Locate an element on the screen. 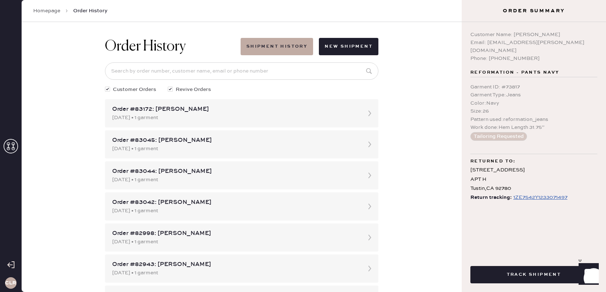  span: Order History is located at coordinates (90, 11).